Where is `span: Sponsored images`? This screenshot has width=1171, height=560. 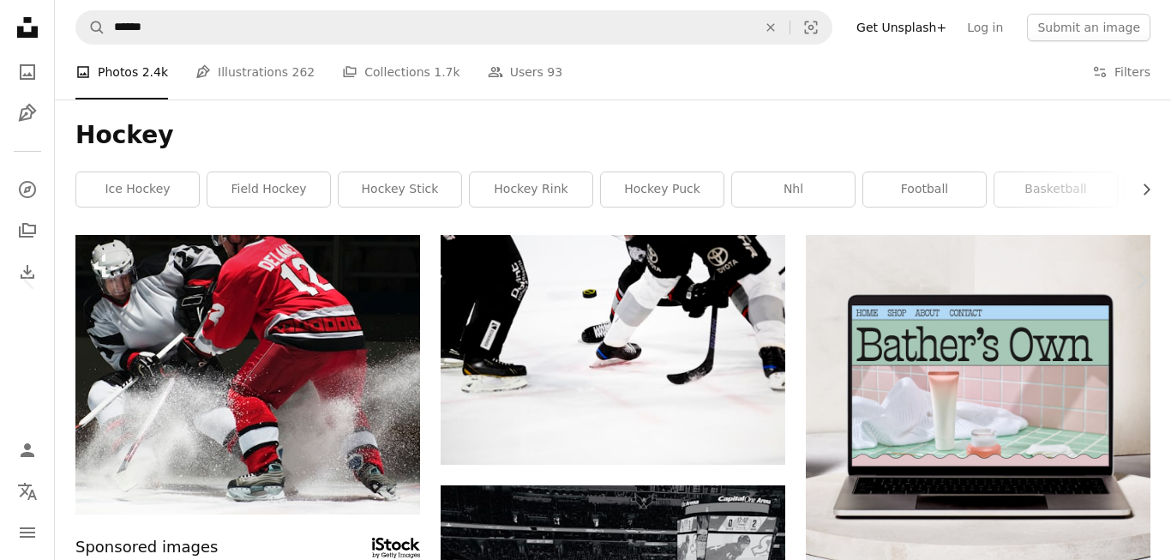 span: Sponsored images is located at coordinates (147, 547).